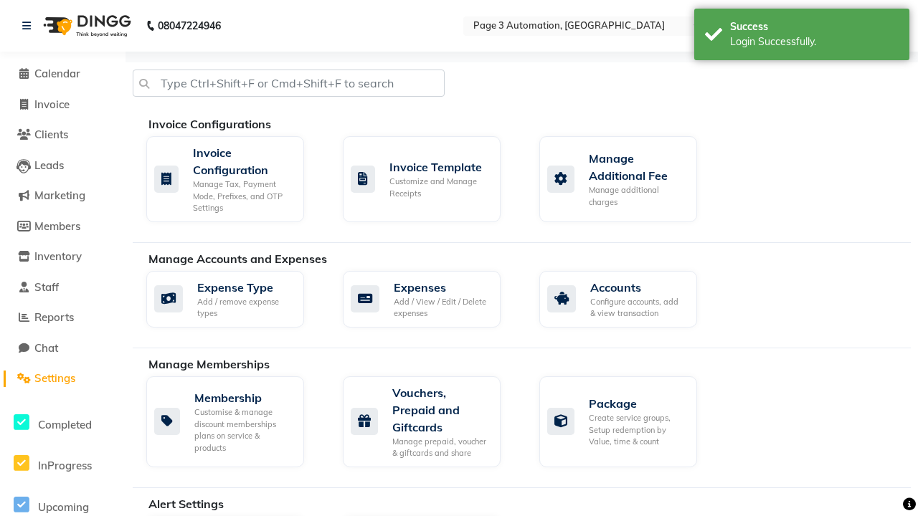 This screenshot has width=918, height=516. I want to click on a: Members, so click(62, 227).